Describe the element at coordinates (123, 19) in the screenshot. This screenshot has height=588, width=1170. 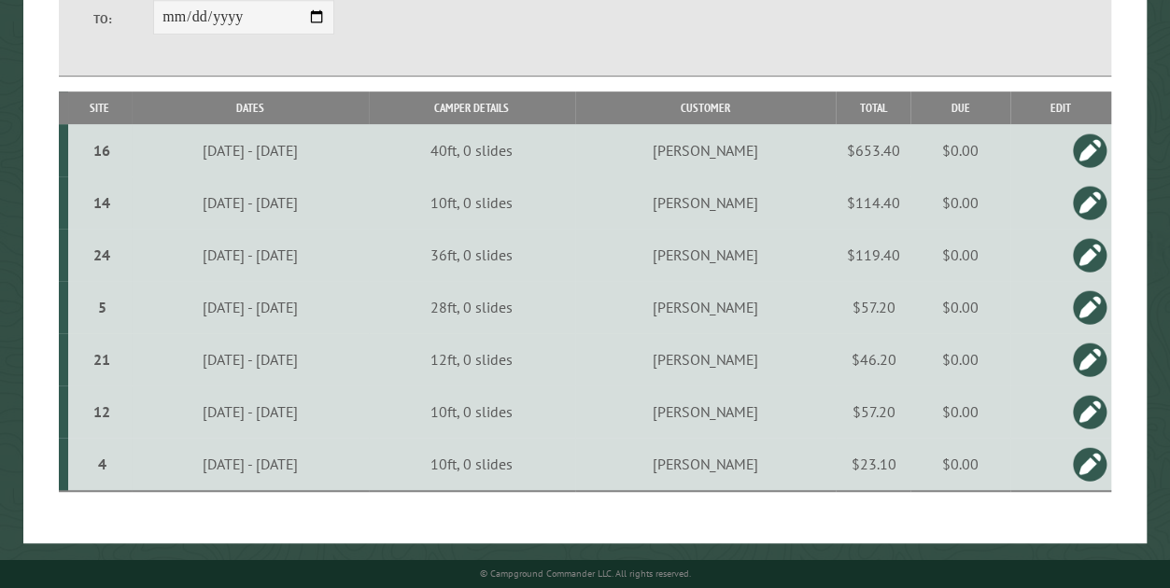
I see `label: To:` at that location.